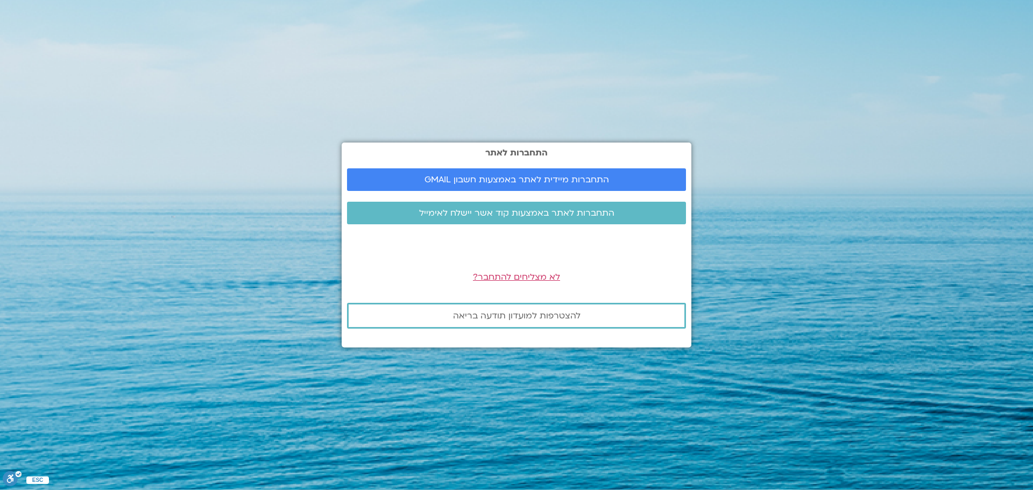  Describe the element at coordinates (516, 277) in the screenshot. I see `span: לא מצליחים להתחבר?` at that location.